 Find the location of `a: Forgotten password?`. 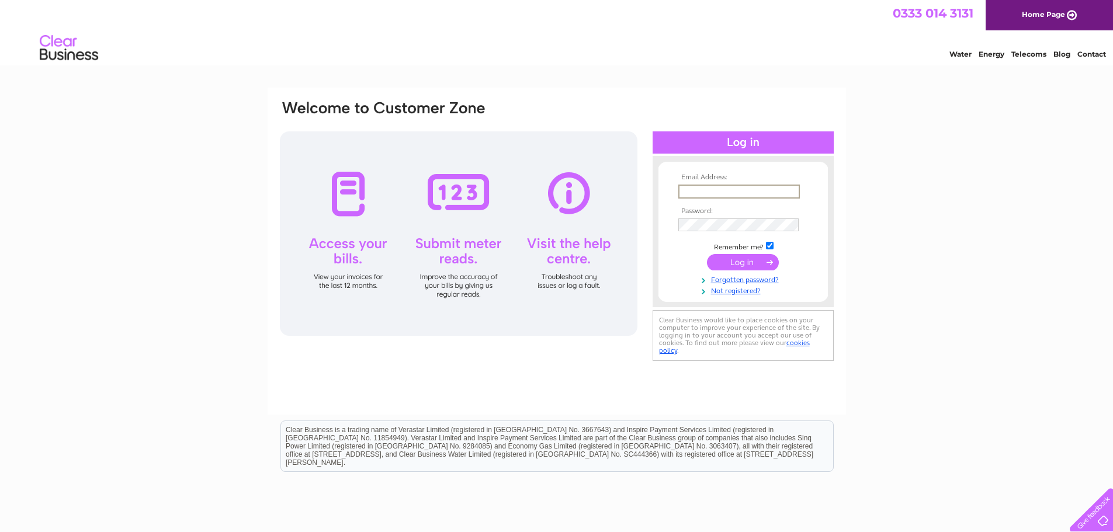

a: Forgotten password? is located at coordinates (744, 279).